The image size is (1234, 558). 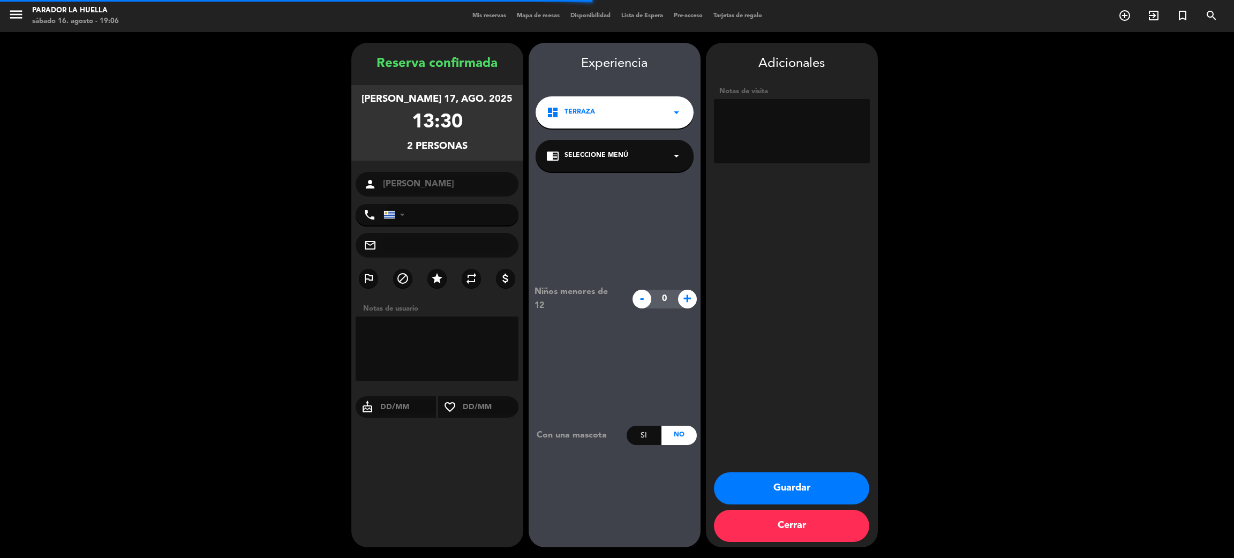 I want to click on div: Niños menores de 12, so click(x=576, y=299).